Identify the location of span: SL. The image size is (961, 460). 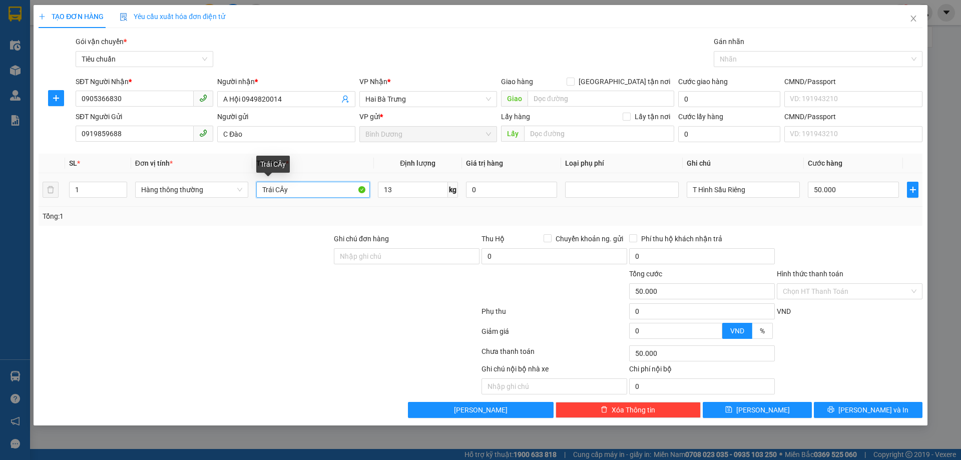
(73, 163).